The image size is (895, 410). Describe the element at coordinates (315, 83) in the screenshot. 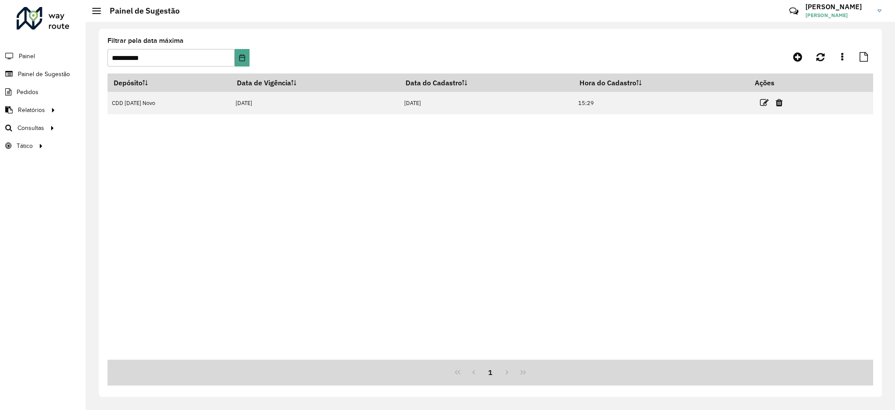

I see `th: Data de Vigência` at that location.